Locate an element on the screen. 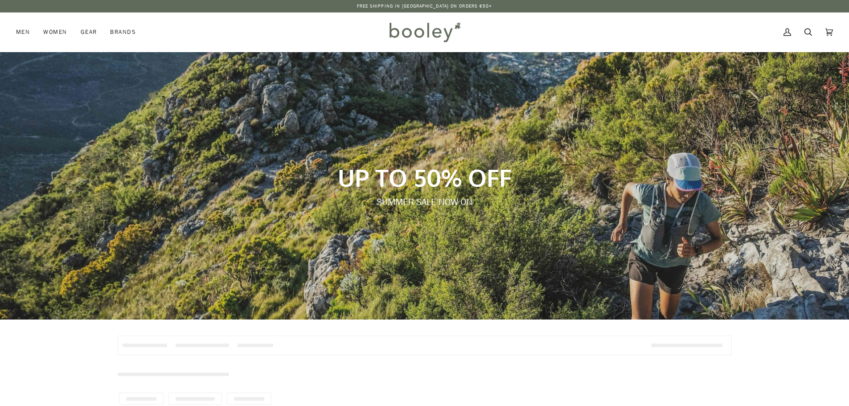 The height and width of the screenshot is (406, 849). a: Brands is located at coordinates (123, 32).